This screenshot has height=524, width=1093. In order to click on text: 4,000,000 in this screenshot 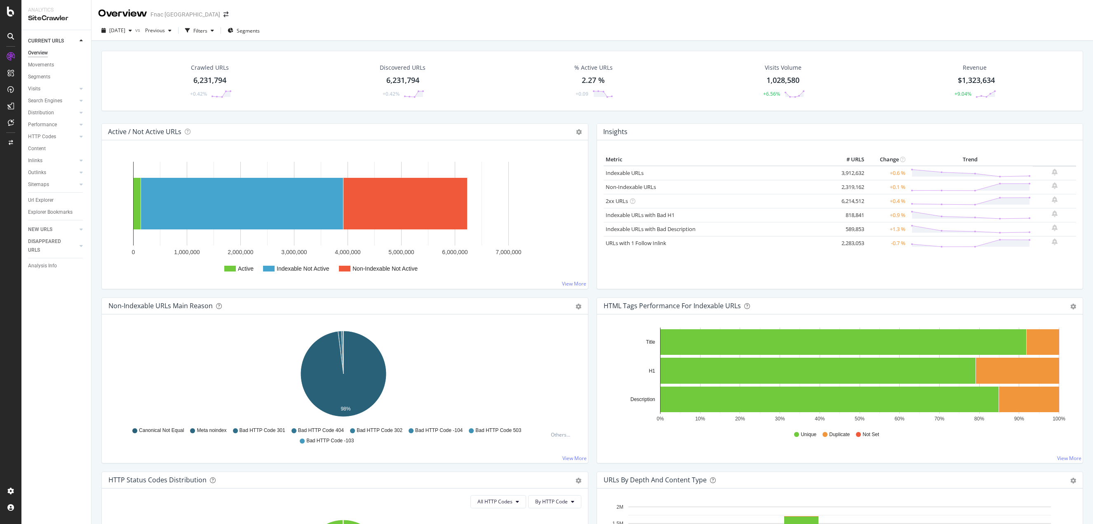, I will do `click(347, 252)`.